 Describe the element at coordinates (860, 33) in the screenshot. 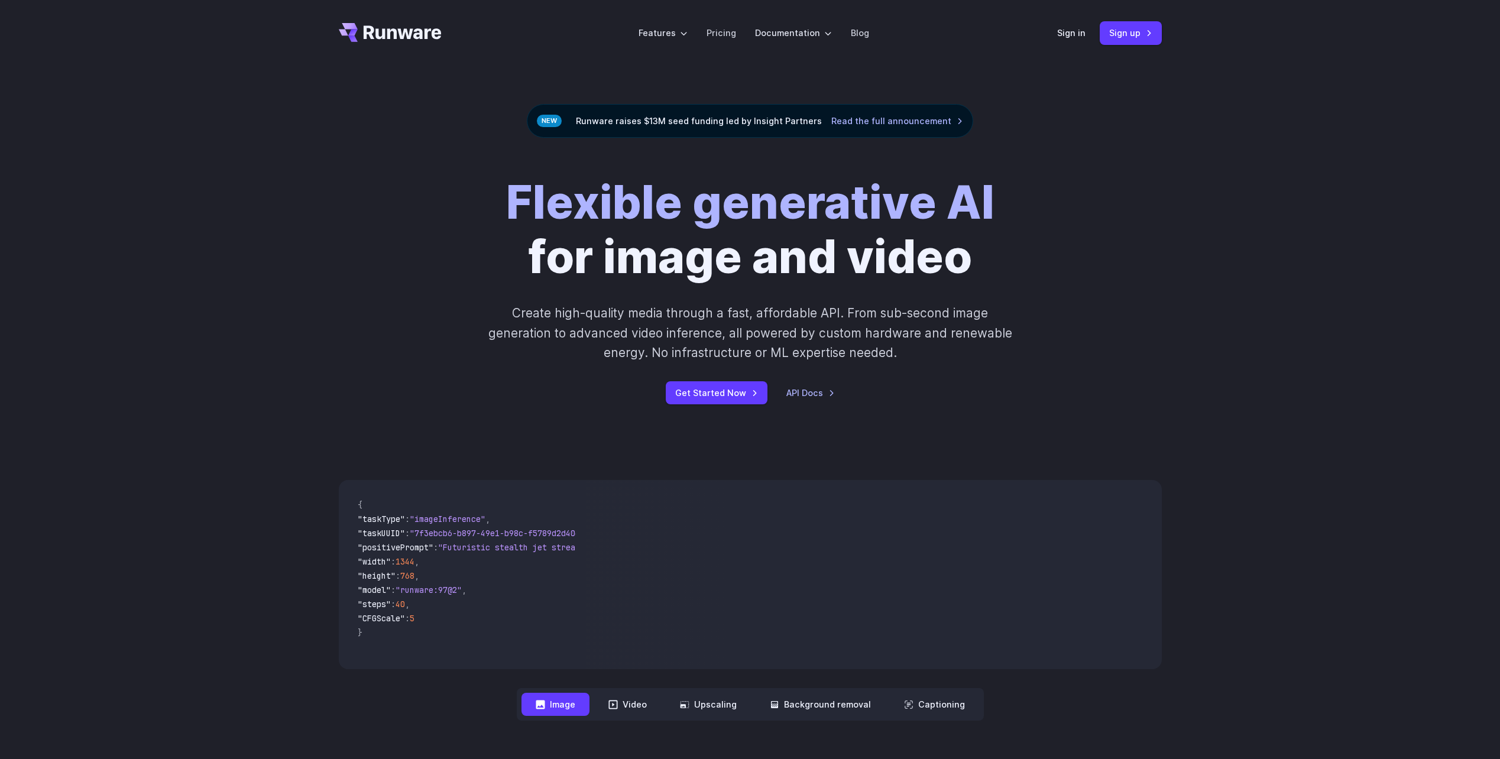

I see `a: Blog` at that location.